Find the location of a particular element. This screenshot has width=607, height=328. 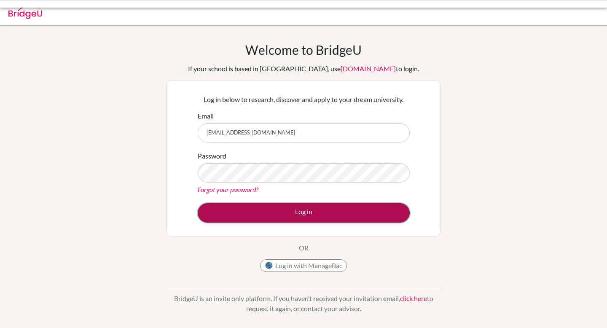

label: Email is located at coordinates (206, 116).